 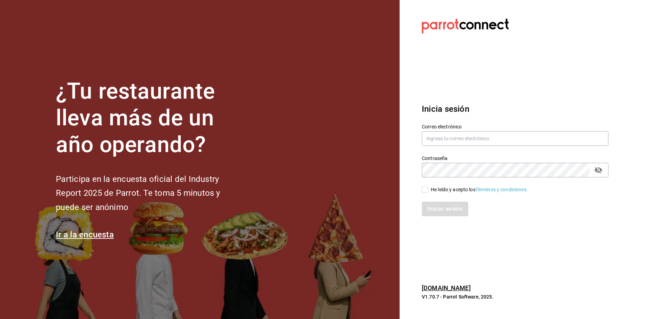 What do you see at coordinates (480, 190) in the screenshot?
I see `div: He leído y acepto los` at bounding box center [480, 190].